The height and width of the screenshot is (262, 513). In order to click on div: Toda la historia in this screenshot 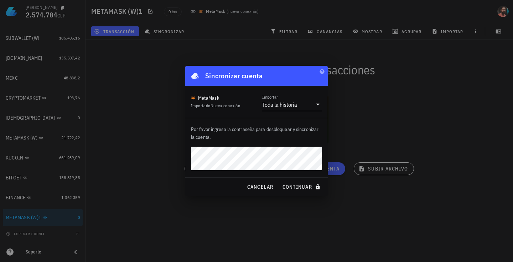, I will do `click(280, 105)`.